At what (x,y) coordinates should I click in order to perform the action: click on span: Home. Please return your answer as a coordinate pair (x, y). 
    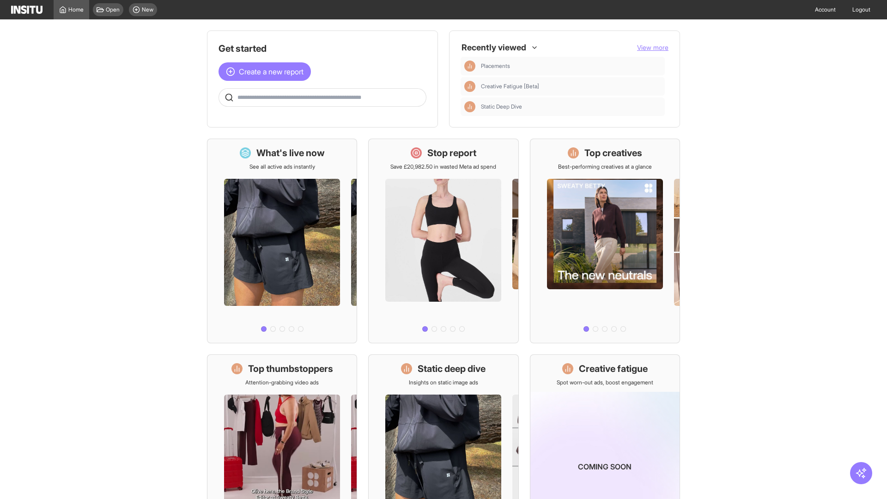
    Looking at the image, I should click on (76, 10).